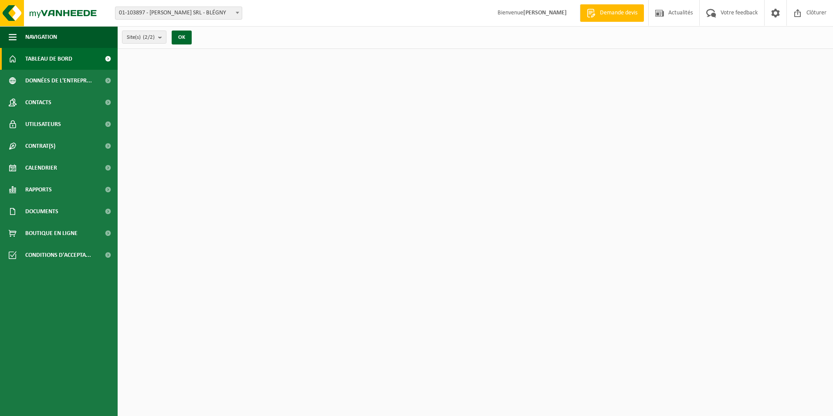 The width and height of the screenshot is (833, 416). I want to click on span: Demande devis, so click(619, 13).